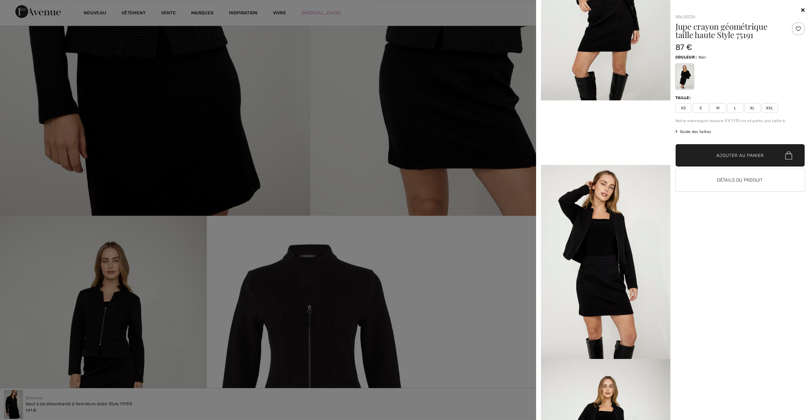 The image size is (811, 420). I want to click on span: Noir, so click(703, 57).